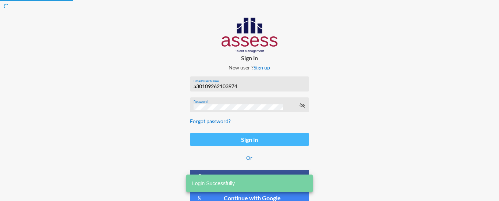 The height and width of the screenshot is (201, 499). I want to click on span: Login Successfully, so click(213, 184).